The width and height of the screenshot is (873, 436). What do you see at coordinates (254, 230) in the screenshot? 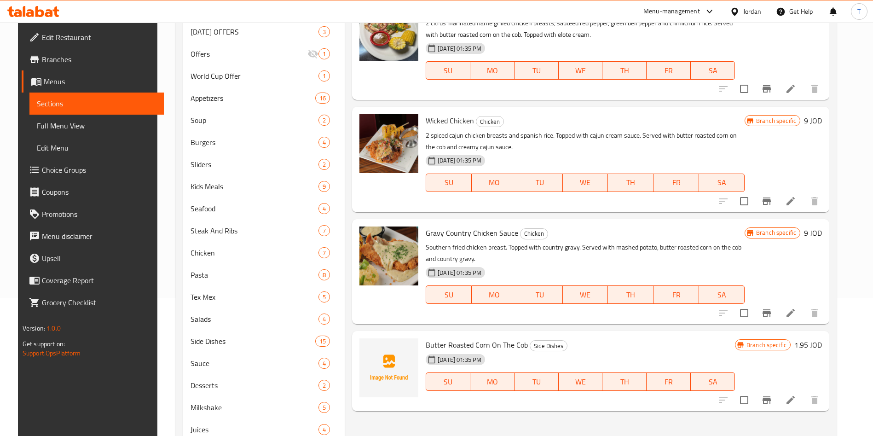
I see `span: Steak And Ribs` at bounding box center [254, 230].